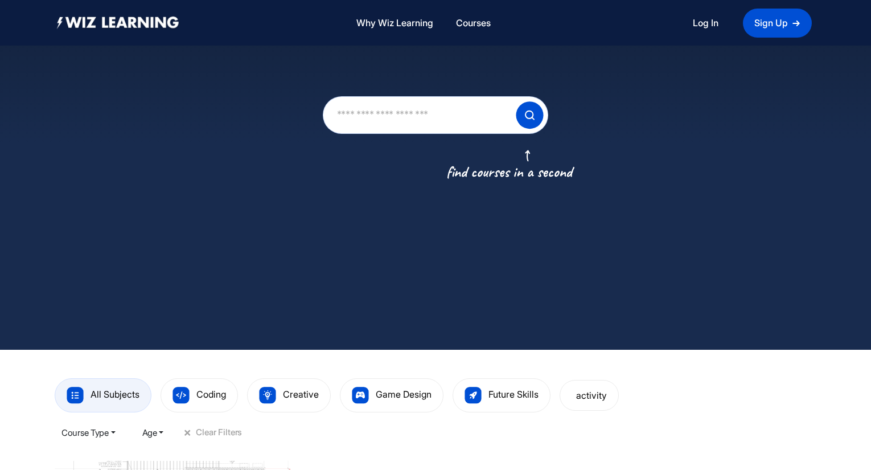 The image size is (871, 470). Describe the element at coordinates (88, 432) in the screenshot. I see `button: Course Type` at that location.